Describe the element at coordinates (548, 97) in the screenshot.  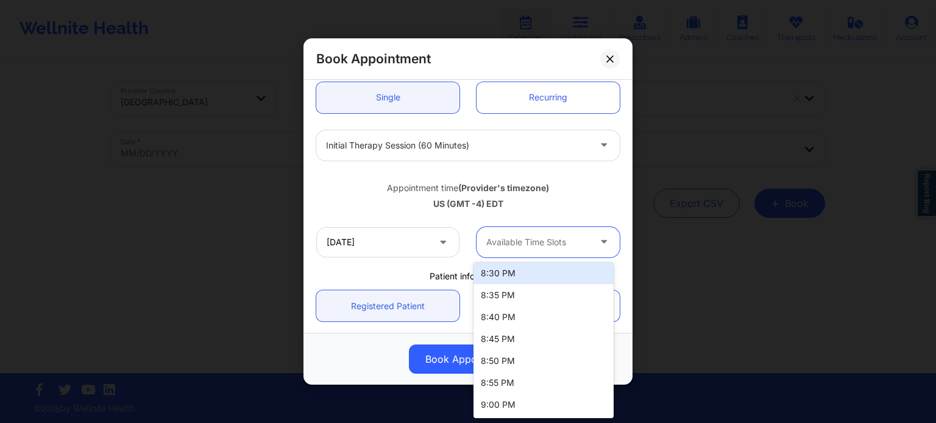
I see `a: Recurring` at that location.